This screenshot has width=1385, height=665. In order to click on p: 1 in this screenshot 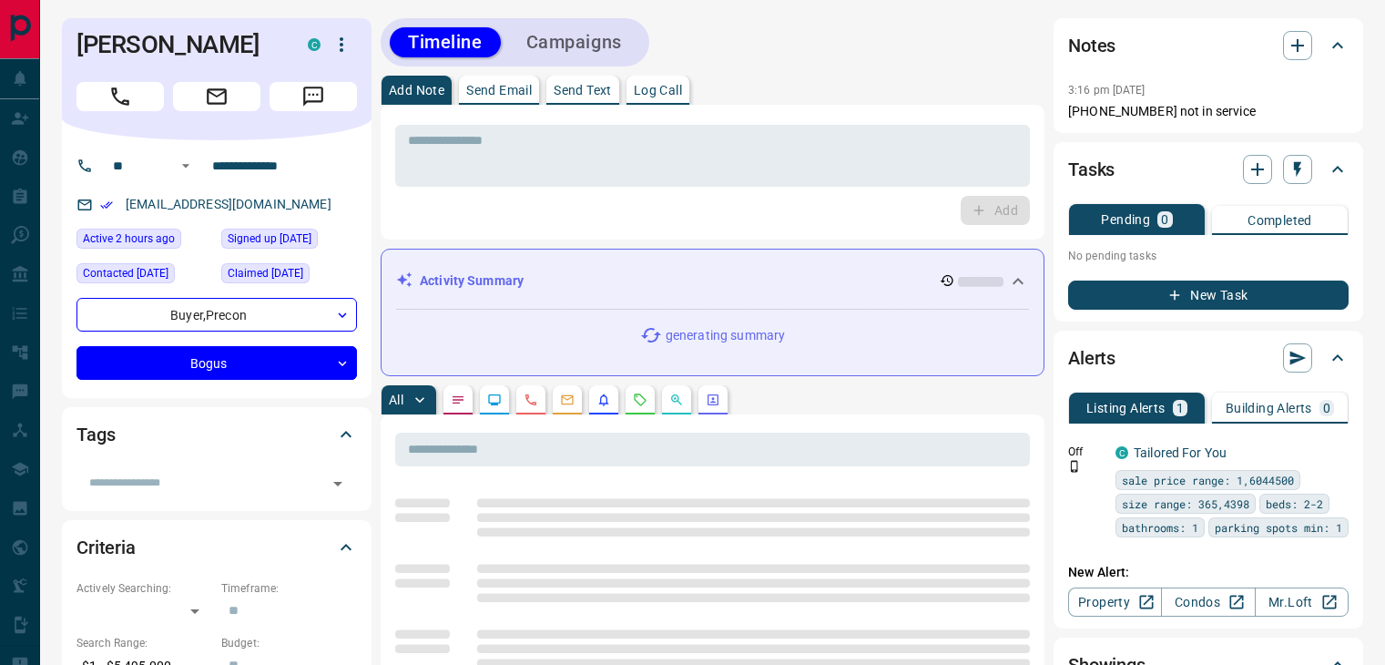, I will do `click(1180, 408)`.